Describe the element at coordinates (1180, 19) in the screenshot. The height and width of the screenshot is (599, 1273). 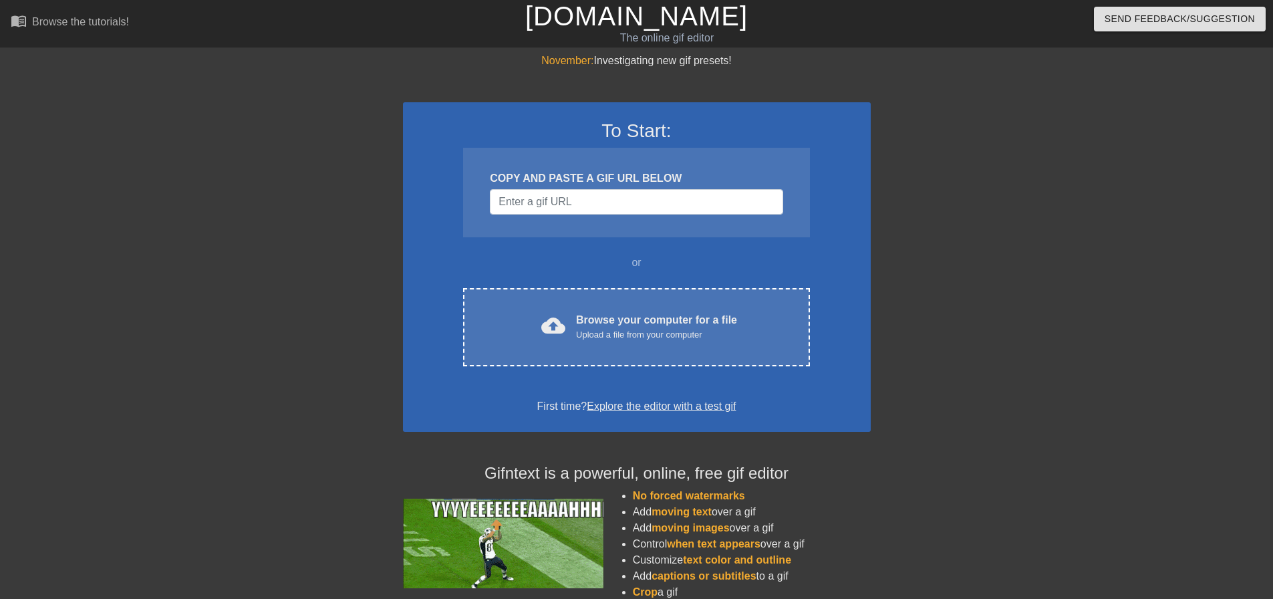
I see `button: Send Feedback/Suggestion` at that location.